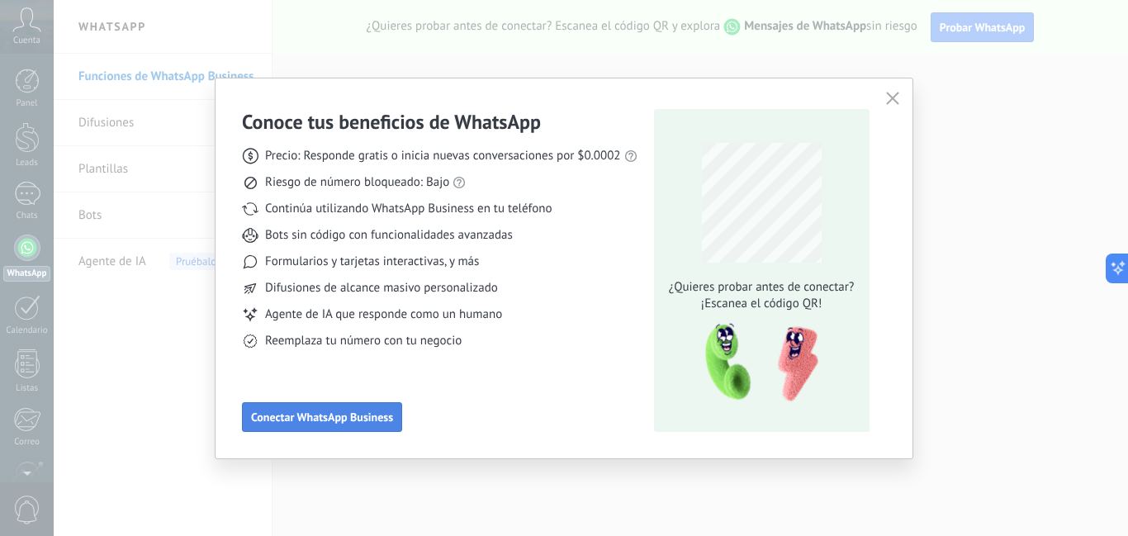 Image resolution: width=1128 pixels, height=536 pixels. I want to click on span: Bots sin código con funcionalidades avanzadas, so click(389, 235).